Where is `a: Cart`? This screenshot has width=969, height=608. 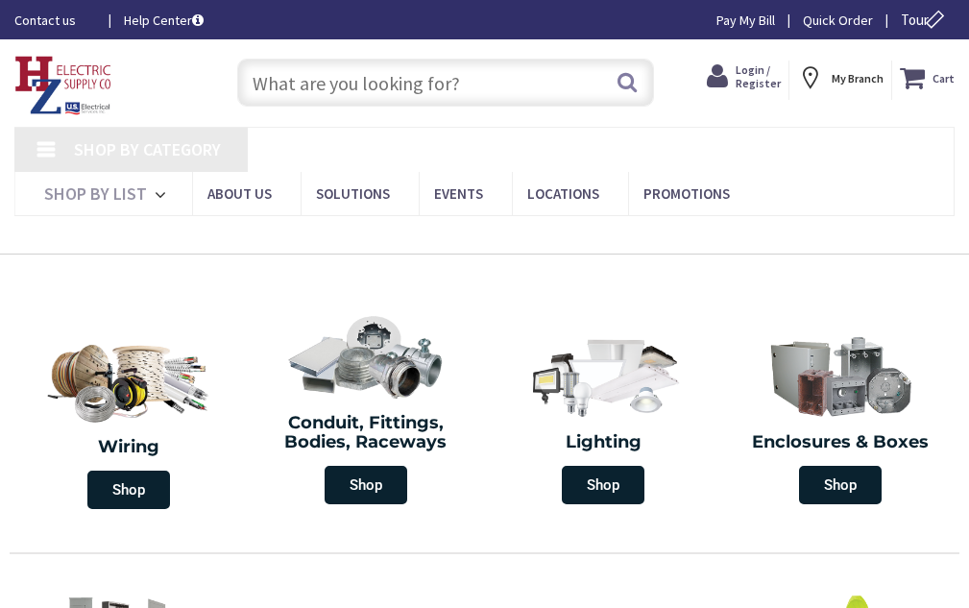 a: Cart is located at coordinates (926, 78).